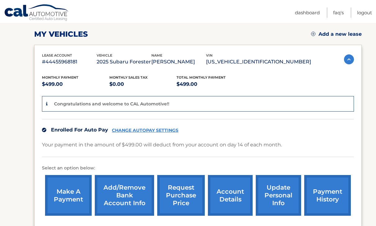 The width and height of the screenshot is (376, 226). What do you see at coordinates (181, 195) in the screenshot?
I see `a: request purchase price` at bounding box center [181, 195].